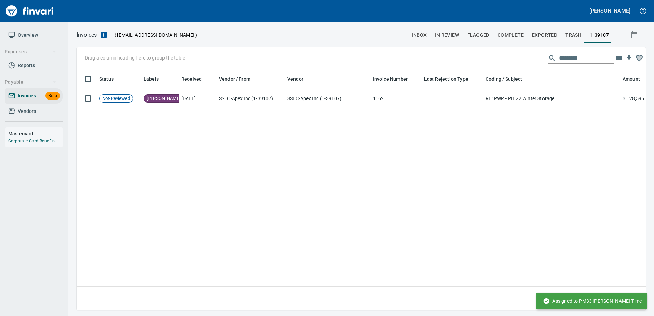 The width and height of the screenshot is (654, 316). I want to click on p: Invoices, so click(87, 35).